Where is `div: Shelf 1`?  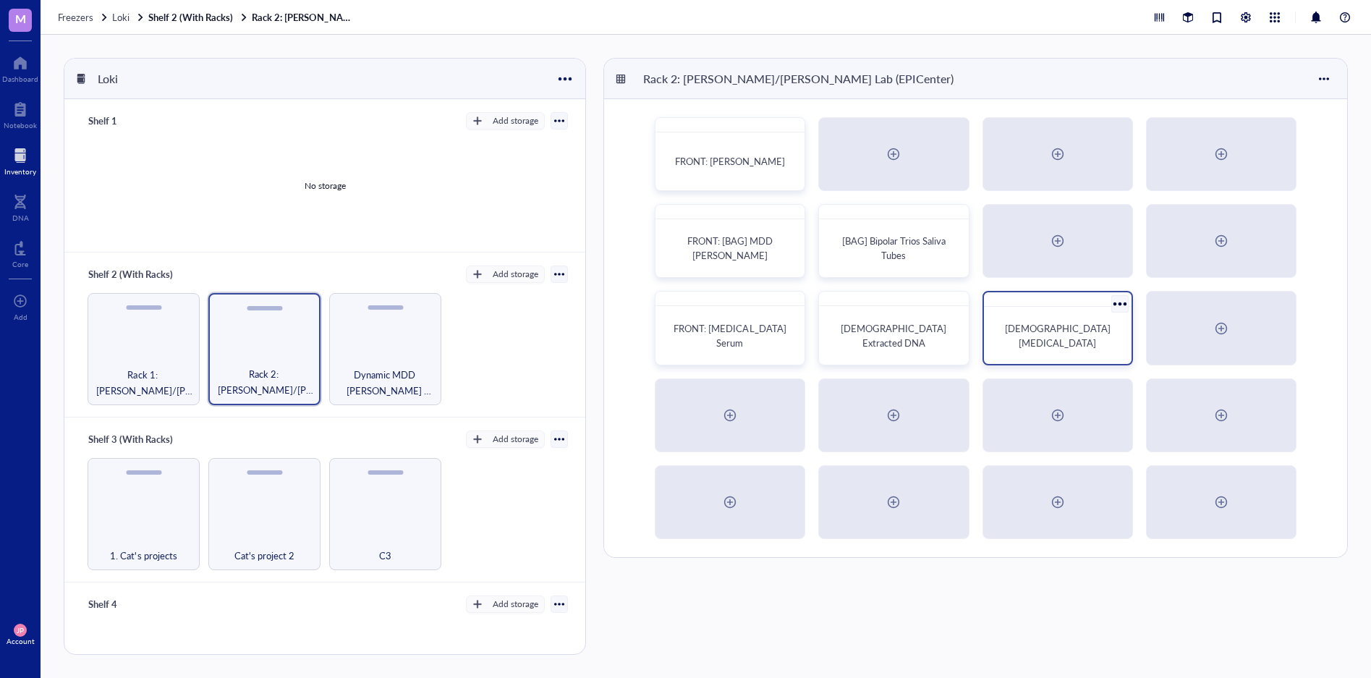
div: Shelf 1 is located at coordinates (125, 121).